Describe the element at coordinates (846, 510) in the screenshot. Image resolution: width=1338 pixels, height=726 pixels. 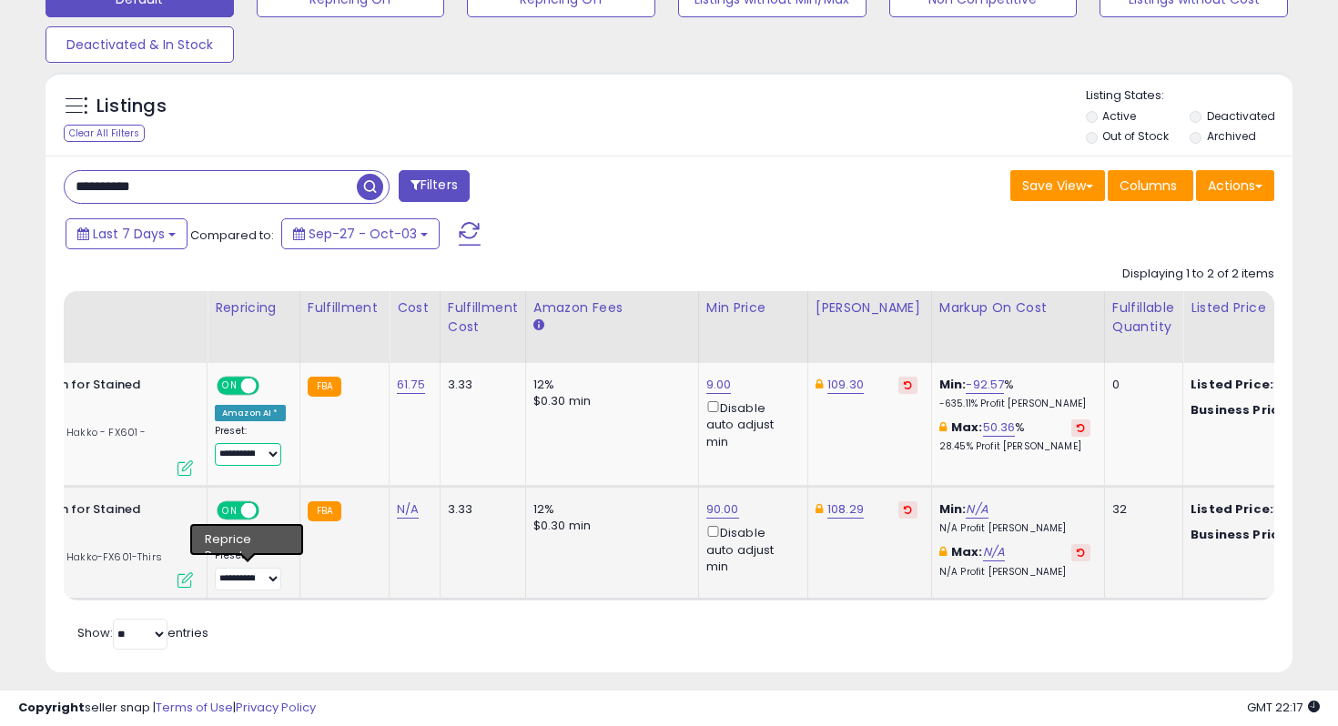
I see `a: 108.29` at that location.